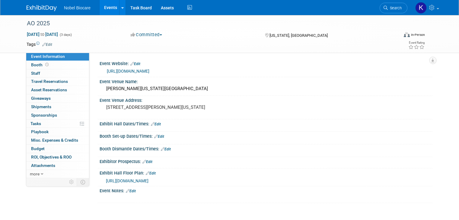 This screenshot has width=459, height=220. I want to click on span: to, so click(42, 34).